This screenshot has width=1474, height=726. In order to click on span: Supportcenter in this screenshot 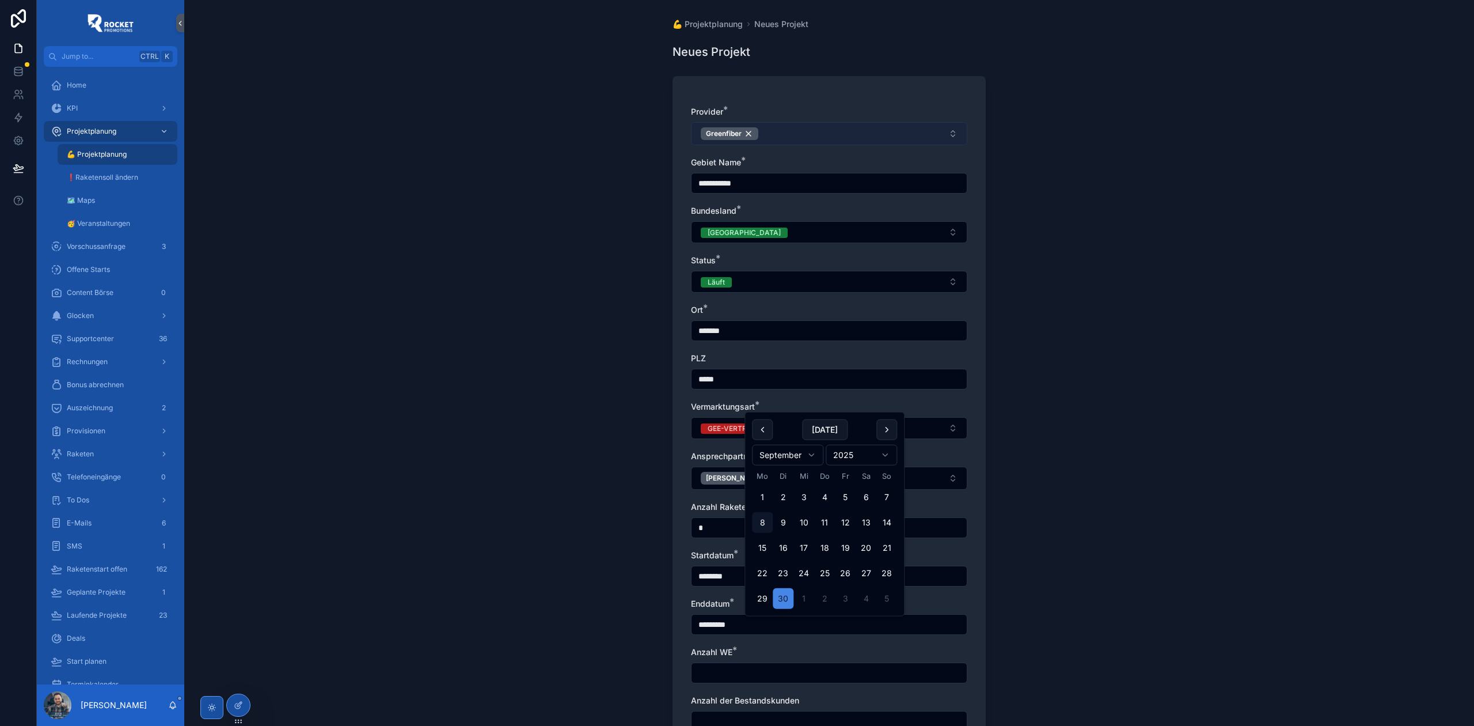, I will do `click(90, 339)`.